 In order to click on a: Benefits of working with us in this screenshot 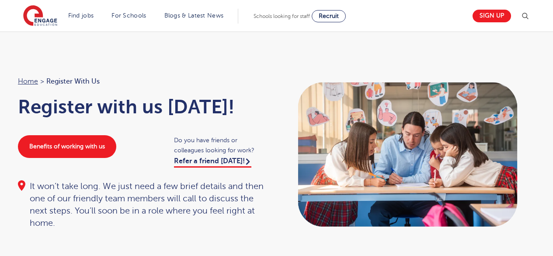, I will do `click(67, 146)`.